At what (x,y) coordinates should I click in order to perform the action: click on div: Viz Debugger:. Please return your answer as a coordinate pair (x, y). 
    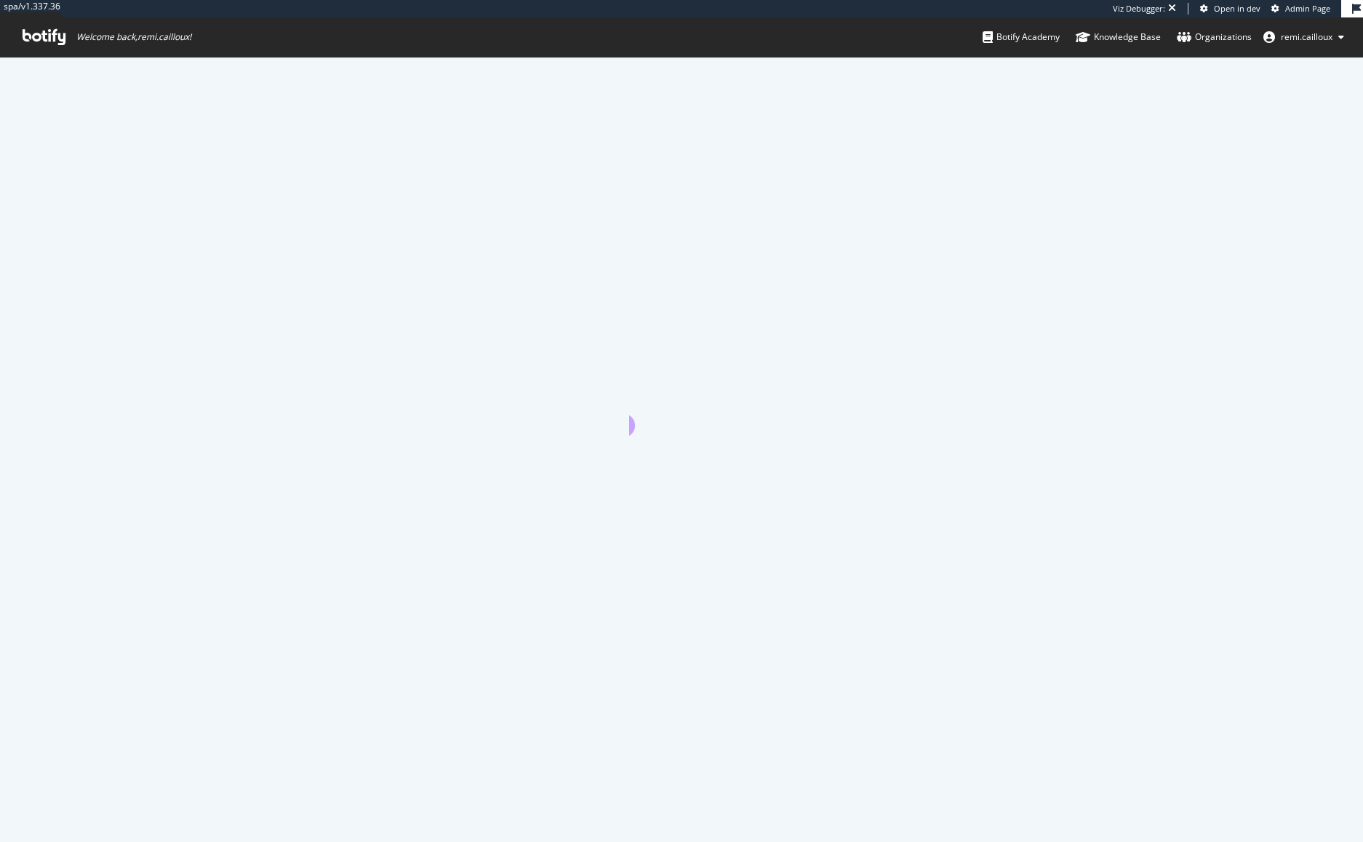
    Looking at the image, I should click on (1139, 9).